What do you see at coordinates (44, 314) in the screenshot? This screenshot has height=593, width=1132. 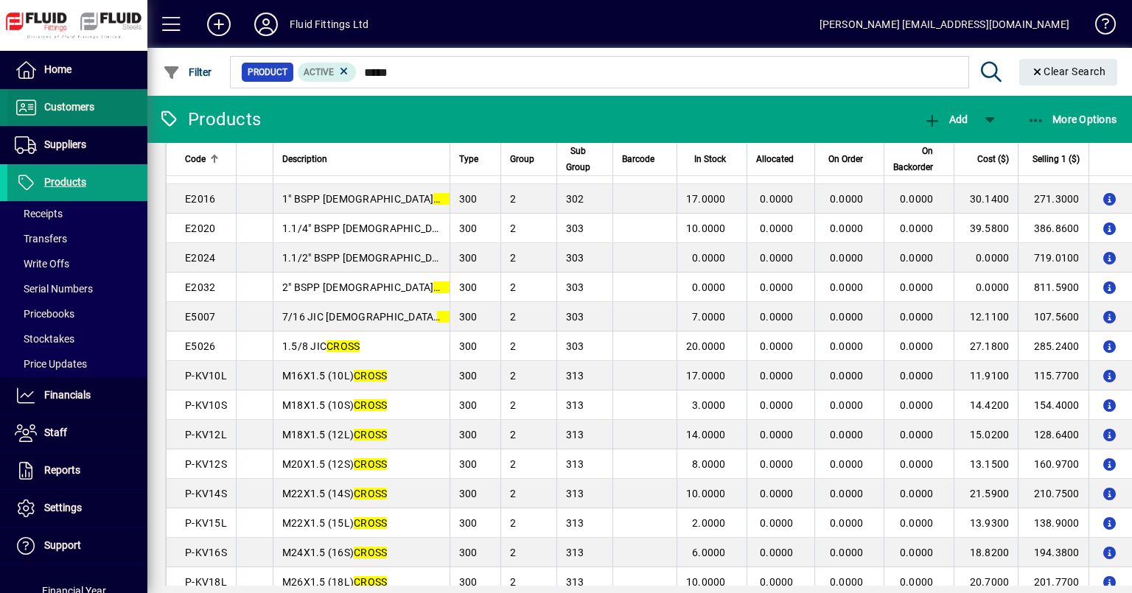 I see `span: Pricebooks` at bounding box center [44, 314].